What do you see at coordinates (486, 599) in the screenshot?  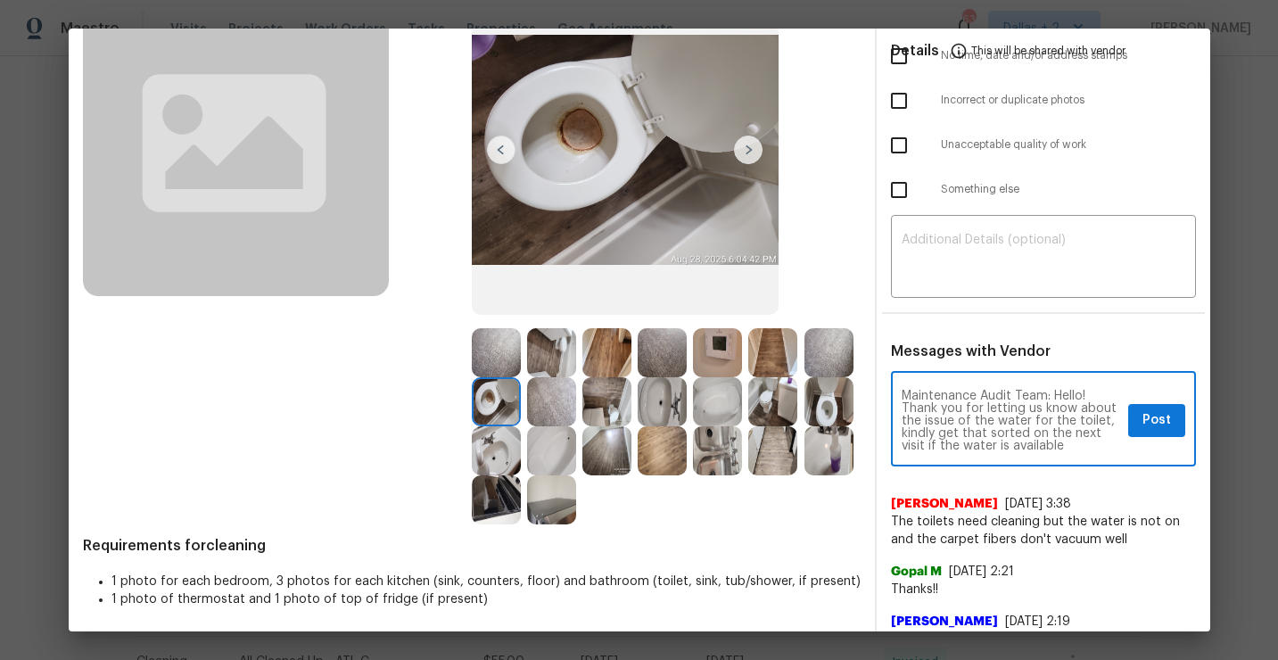 I see `li: 1 photo of thermostat and 1 photo of top of fridge (if present)` at bounding box center [486, 599].